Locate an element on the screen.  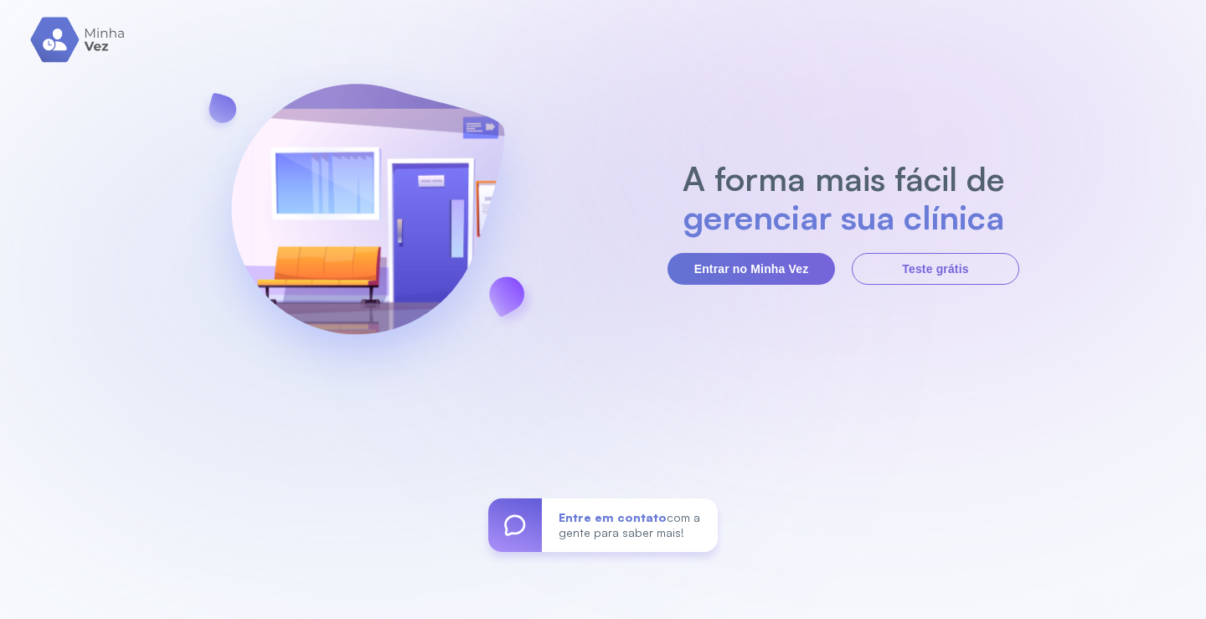
h2: gerenciar sua clínica is located at coordinates (844, 217).